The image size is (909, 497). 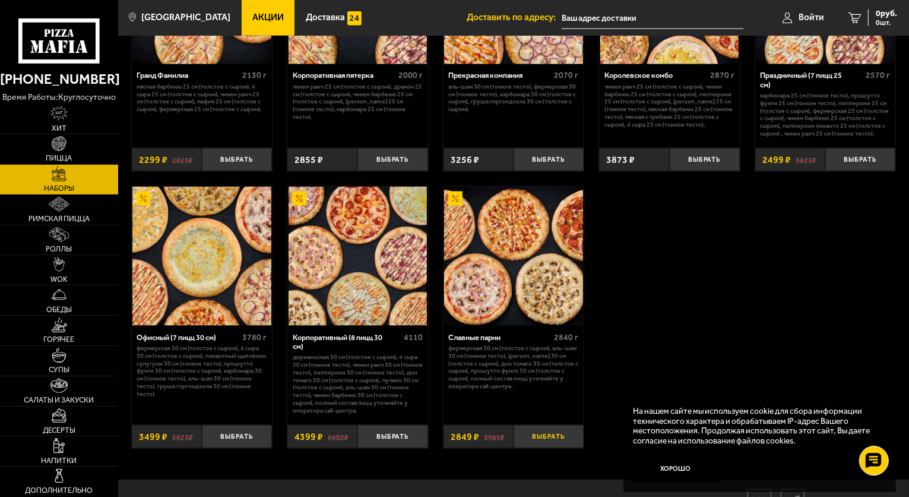 I want to click on div: Славные парни, so click(x=499, y=337).